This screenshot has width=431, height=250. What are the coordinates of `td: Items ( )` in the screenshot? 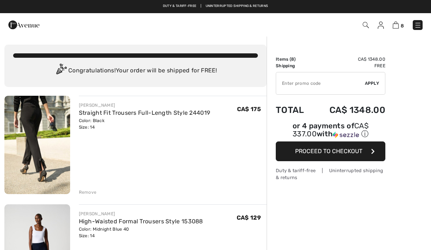 It's located at (294, 59).